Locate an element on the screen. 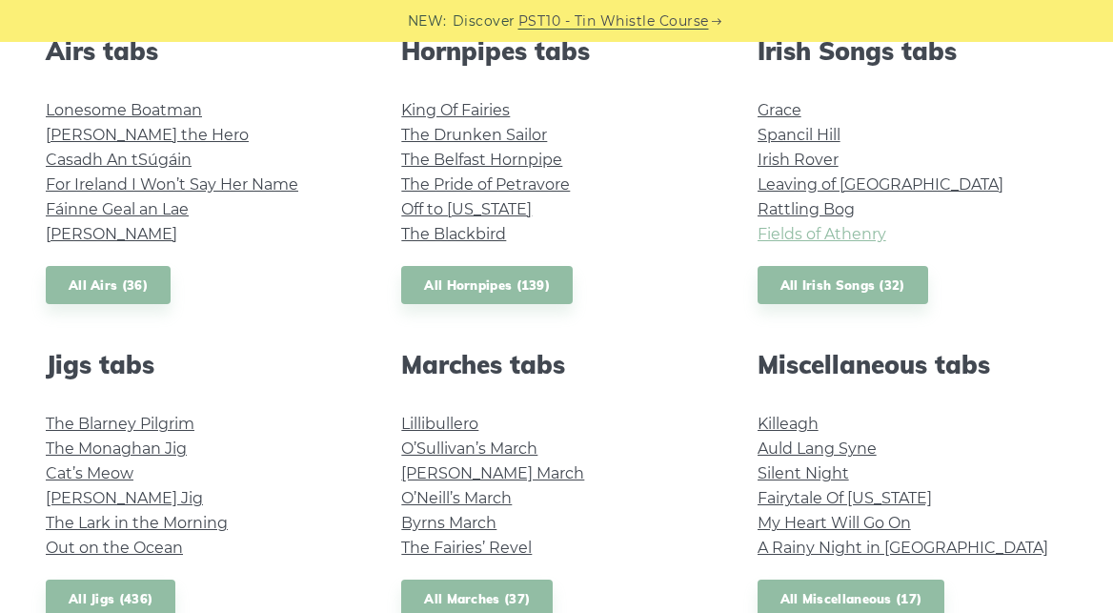  a: Grace is located at coordinates (780, 110).